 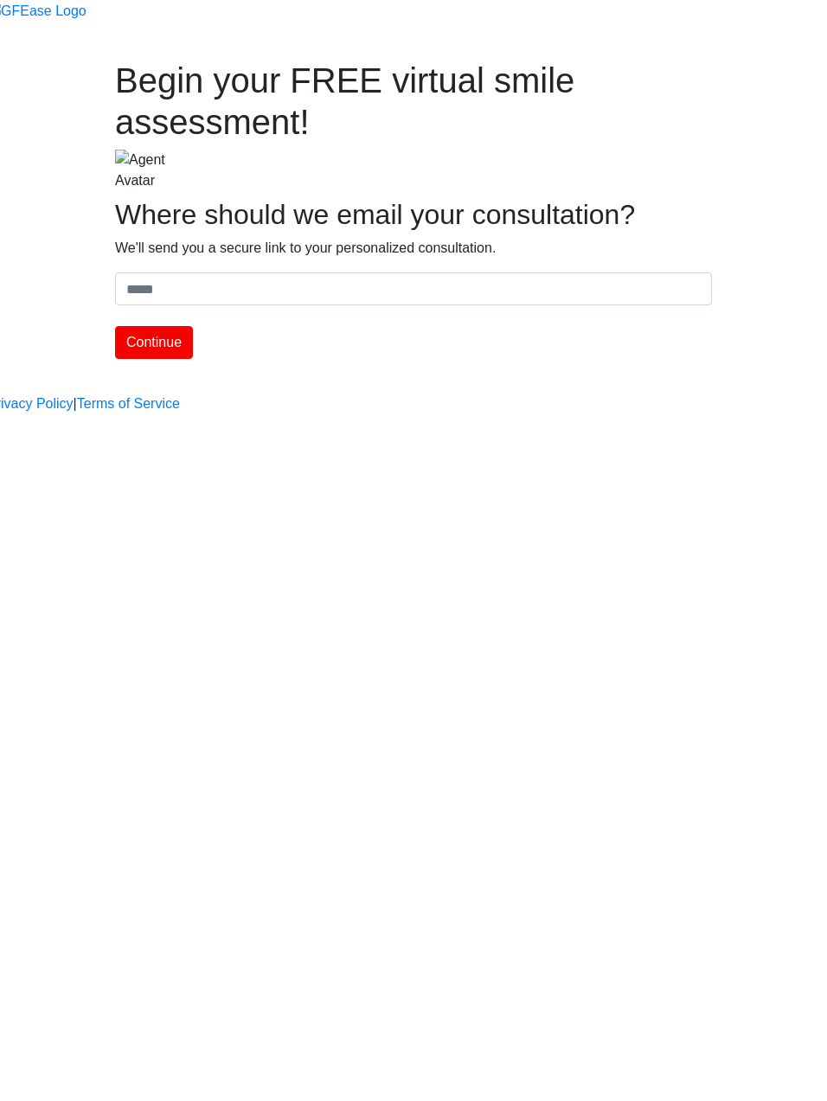 What do you see at coordinates (154, 342) in the screenshot?
I see `button: Continue` at bounding box center [154, 342].